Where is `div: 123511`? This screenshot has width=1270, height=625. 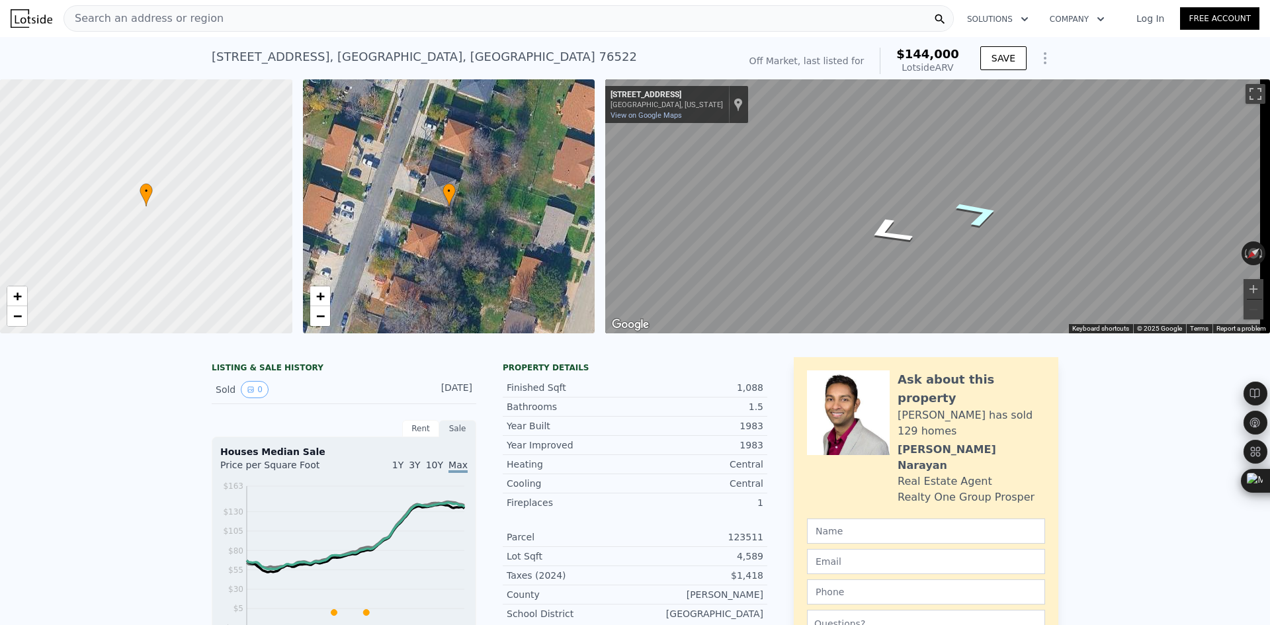 div: 123511 is located at coordinates (699, 537).